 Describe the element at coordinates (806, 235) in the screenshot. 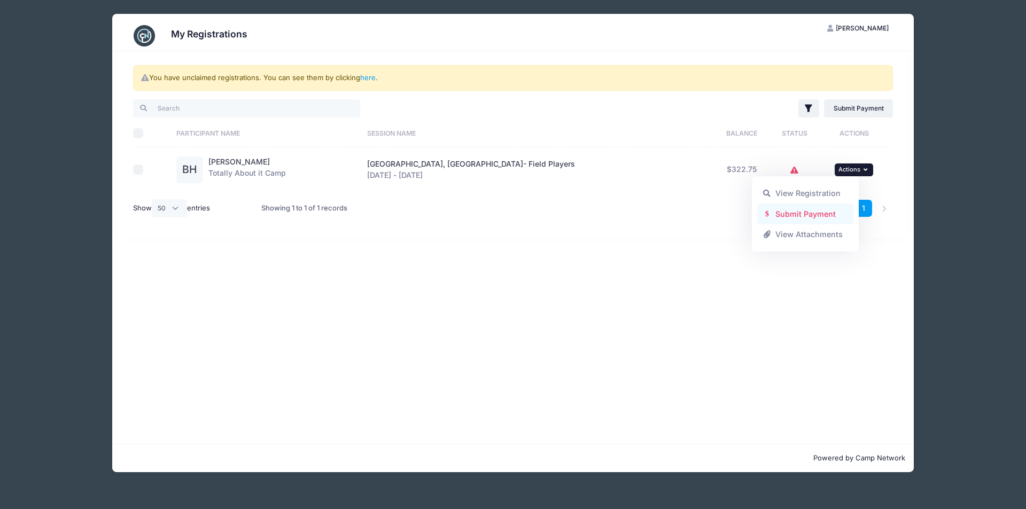

I see `a: View Attachments` at that location.